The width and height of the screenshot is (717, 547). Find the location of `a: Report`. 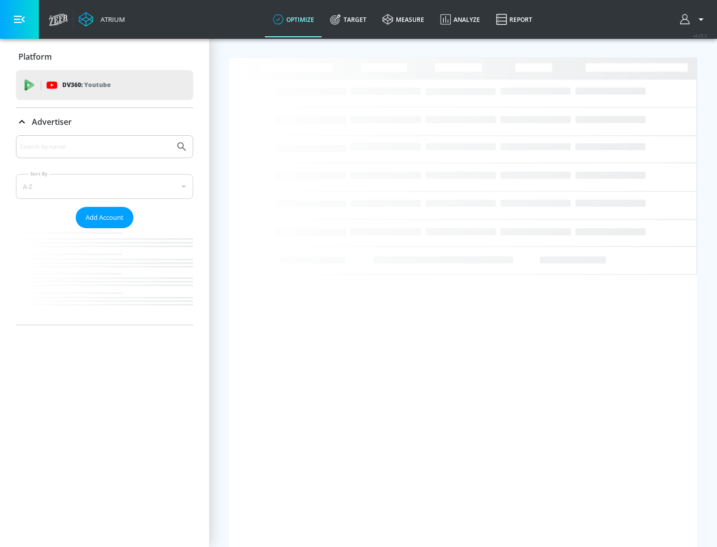

a: Report is located at coordinates (514, 19).